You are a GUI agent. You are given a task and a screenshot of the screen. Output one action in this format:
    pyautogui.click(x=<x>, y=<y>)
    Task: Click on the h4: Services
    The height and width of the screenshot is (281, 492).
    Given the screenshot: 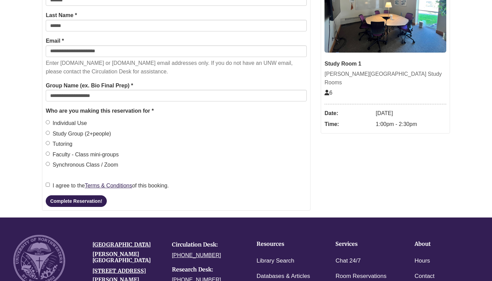 What is the action you would take?
    pyautogui.click(x=365, y=244)
    